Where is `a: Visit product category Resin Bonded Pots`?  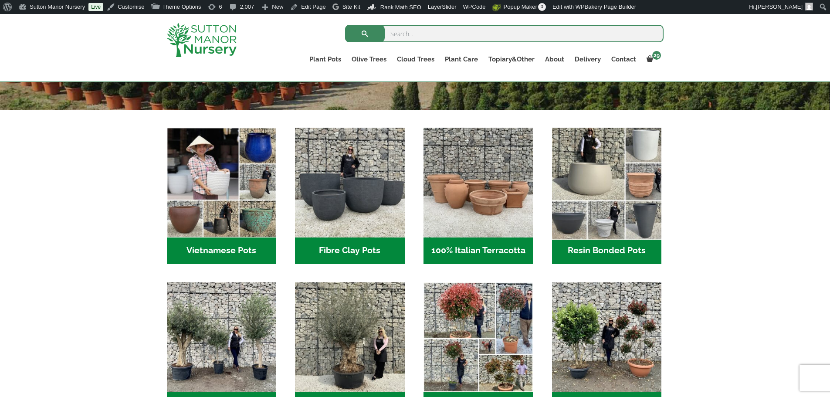
a: Visit product category Resin Bonded Pots is located at coordinates (607, 196).